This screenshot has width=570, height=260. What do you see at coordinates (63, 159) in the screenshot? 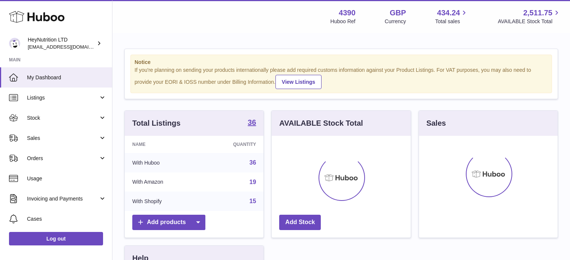
I see `span: Orders` at bounding box center [63, 159].